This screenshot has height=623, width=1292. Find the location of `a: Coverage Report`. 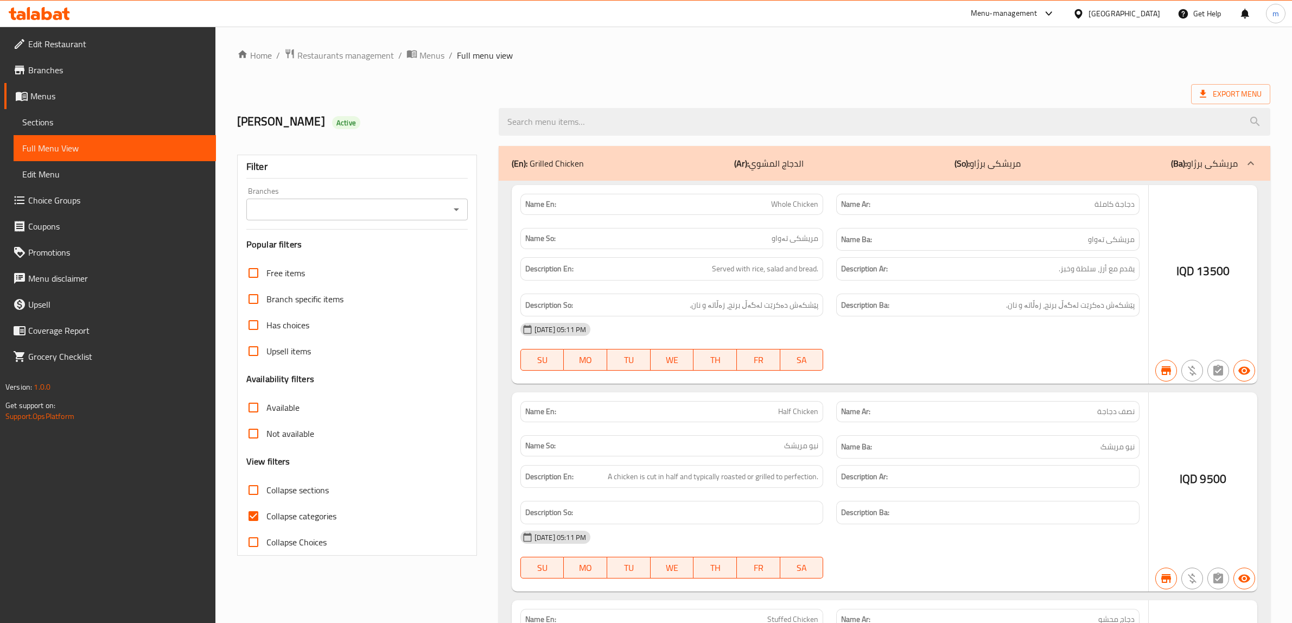

a: Coverage Report is located at coordinates (110, 331).